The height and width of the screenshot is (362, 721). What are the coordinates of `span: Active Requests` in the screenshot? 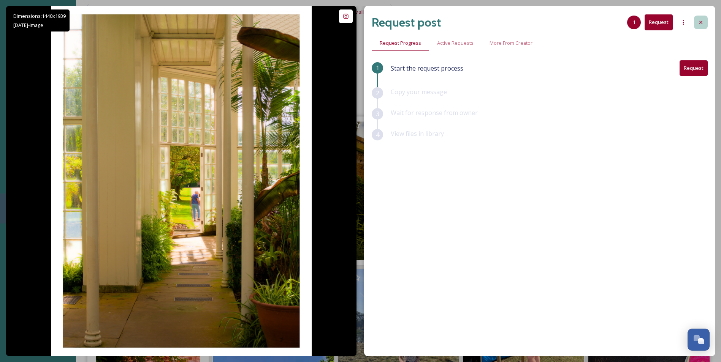 It's located at (455, 43).